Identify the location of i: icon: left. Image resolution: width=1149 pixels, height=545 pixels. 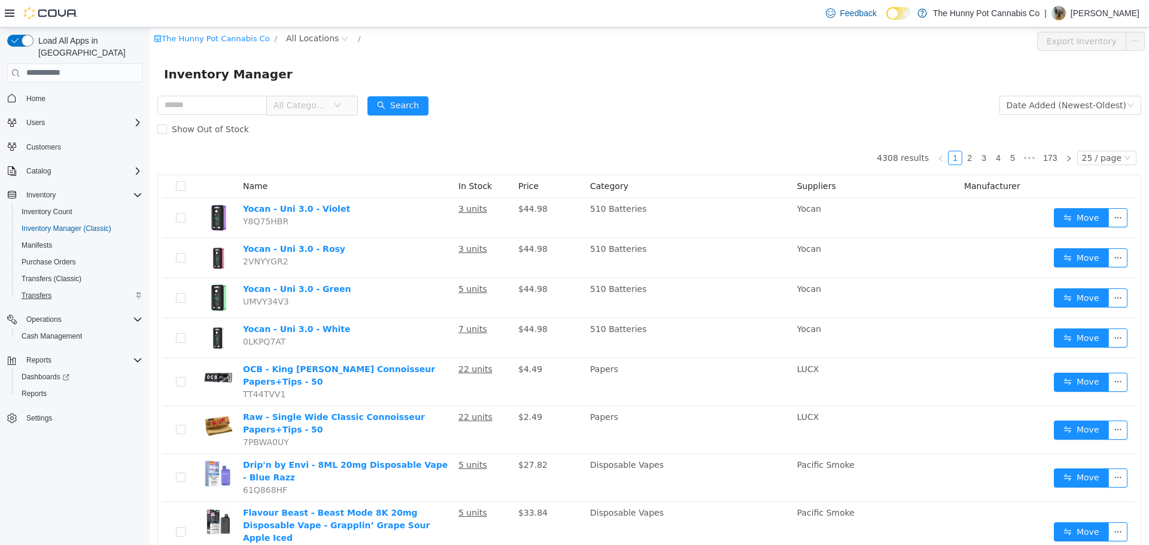
(791, 131).